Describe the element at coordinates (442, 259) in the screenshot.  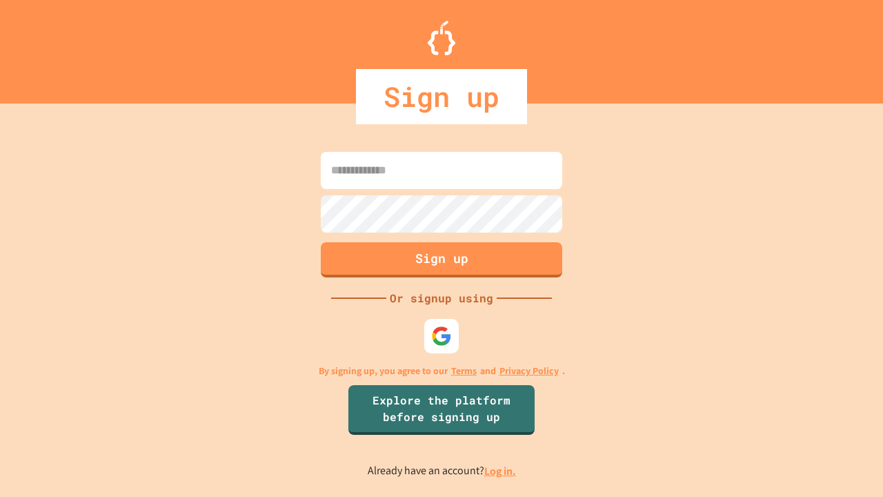
I see `button: Sign up` at that location.